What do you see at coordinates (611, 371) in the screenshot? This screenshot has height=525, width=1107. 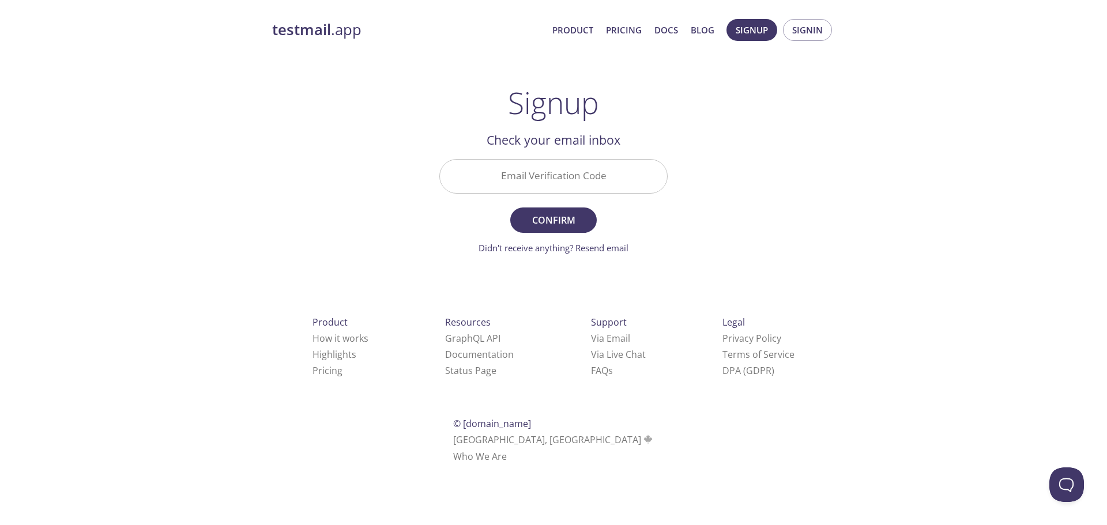 I see `span: s` at bounding box center [611, 371].